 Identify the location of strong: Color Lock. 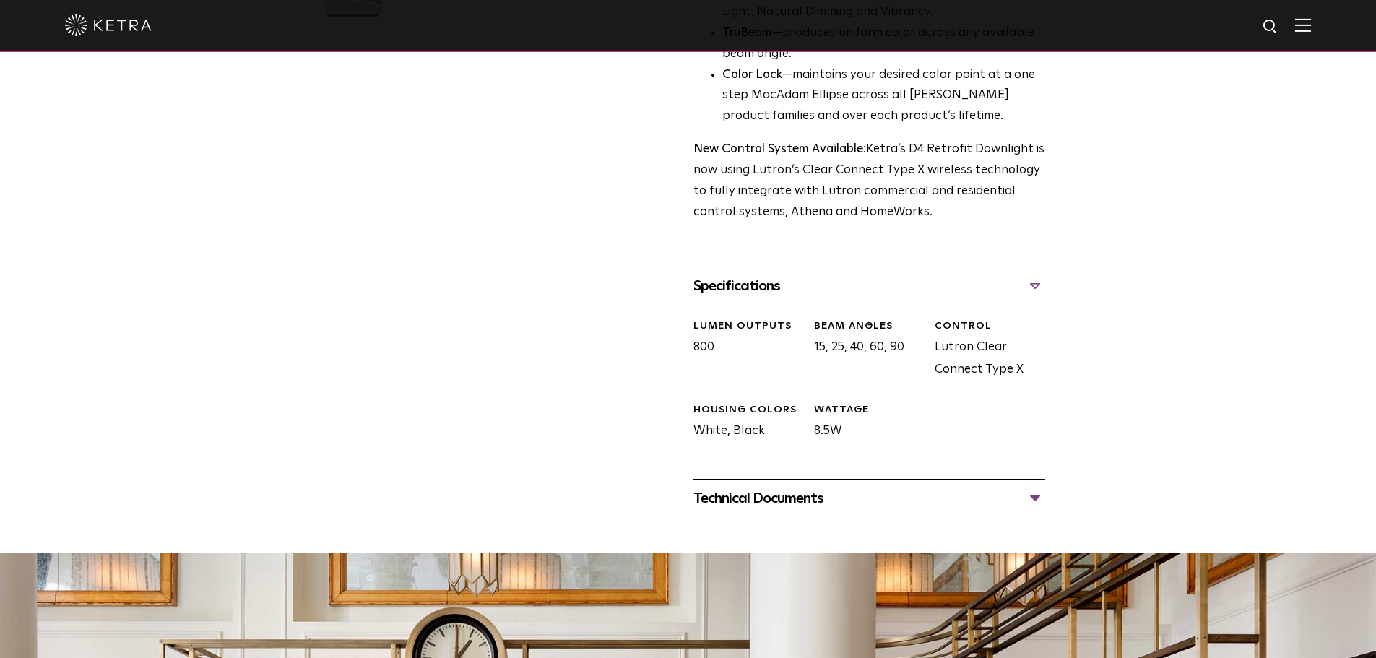
(752, 74).